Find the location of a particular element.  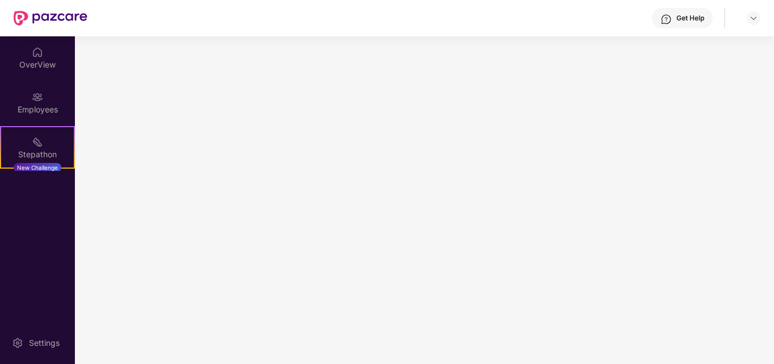

div: Stepathon is located at coordinates (37, 154).